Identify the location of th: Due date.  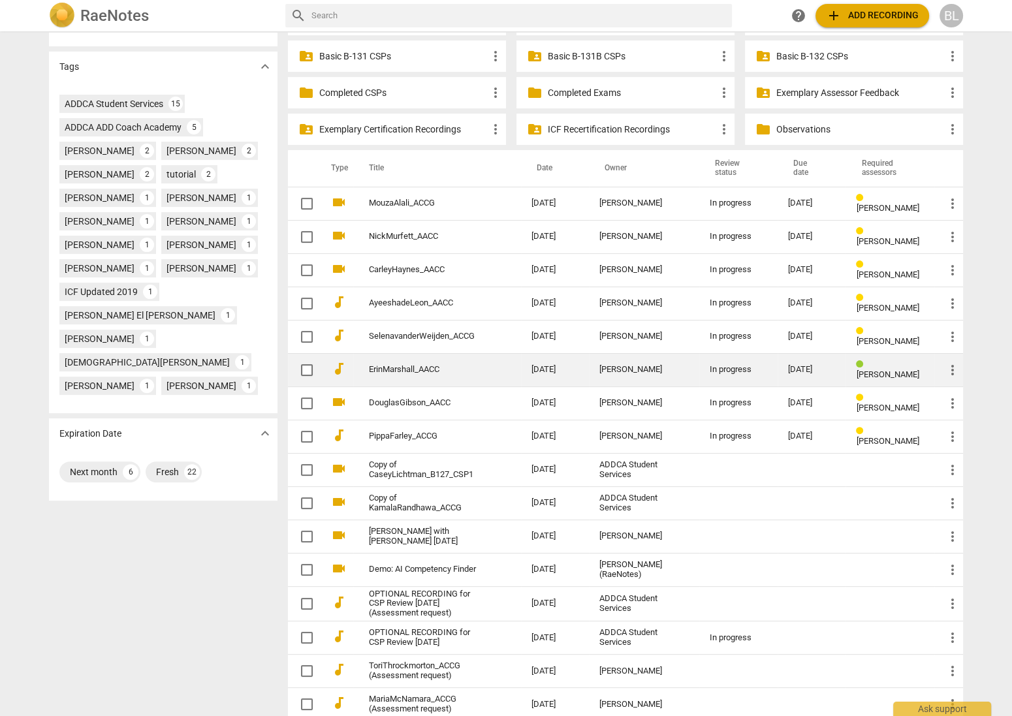
(812, 168).